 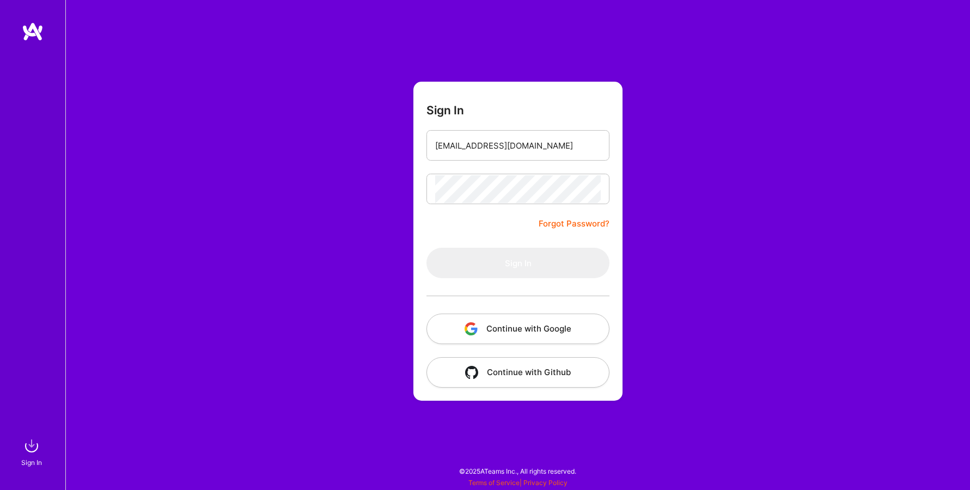 What do you see at coordinates (545, 483) in the screenshot?
I see `a: Privacy Policy` at bounding box center [545, 483].